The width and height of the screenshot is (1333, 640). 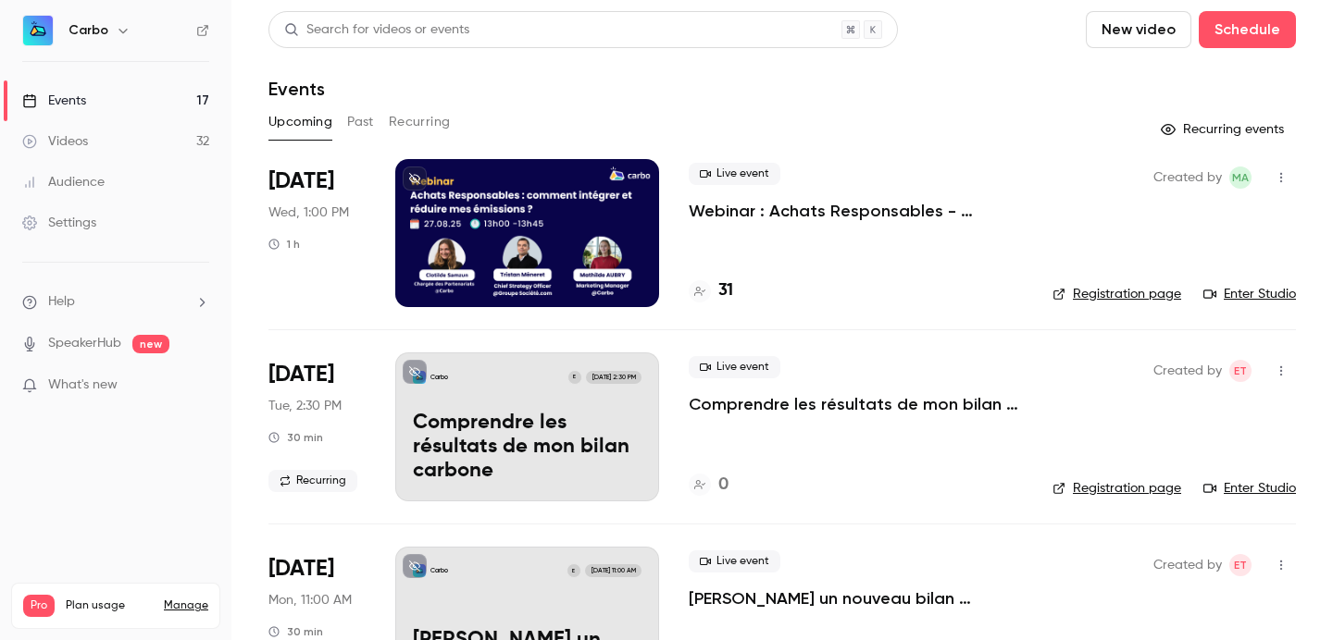 I want to click on span: Recurring, so click(x=313, y=481).